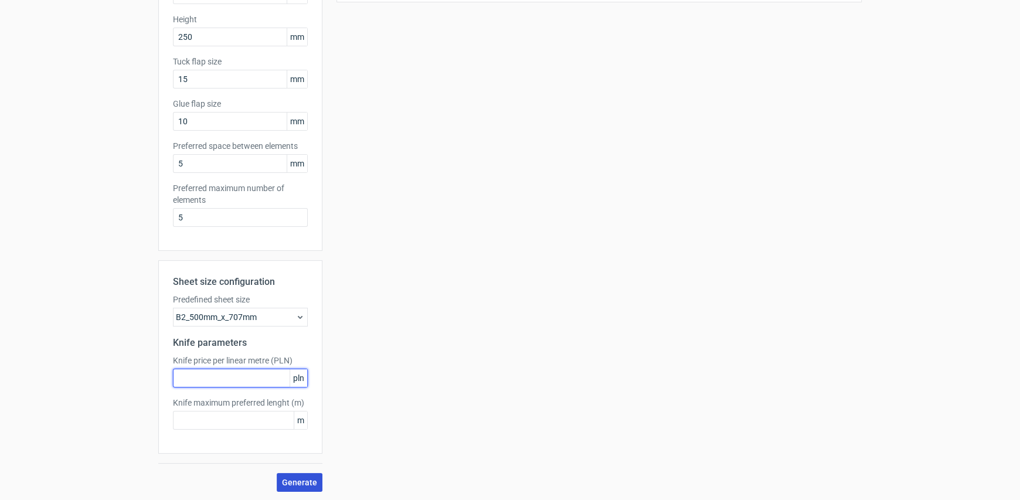  Describe the element at coordinates (240, 317) in the screenshot. I see `div: B2_500mm_x_707mm` at that location.